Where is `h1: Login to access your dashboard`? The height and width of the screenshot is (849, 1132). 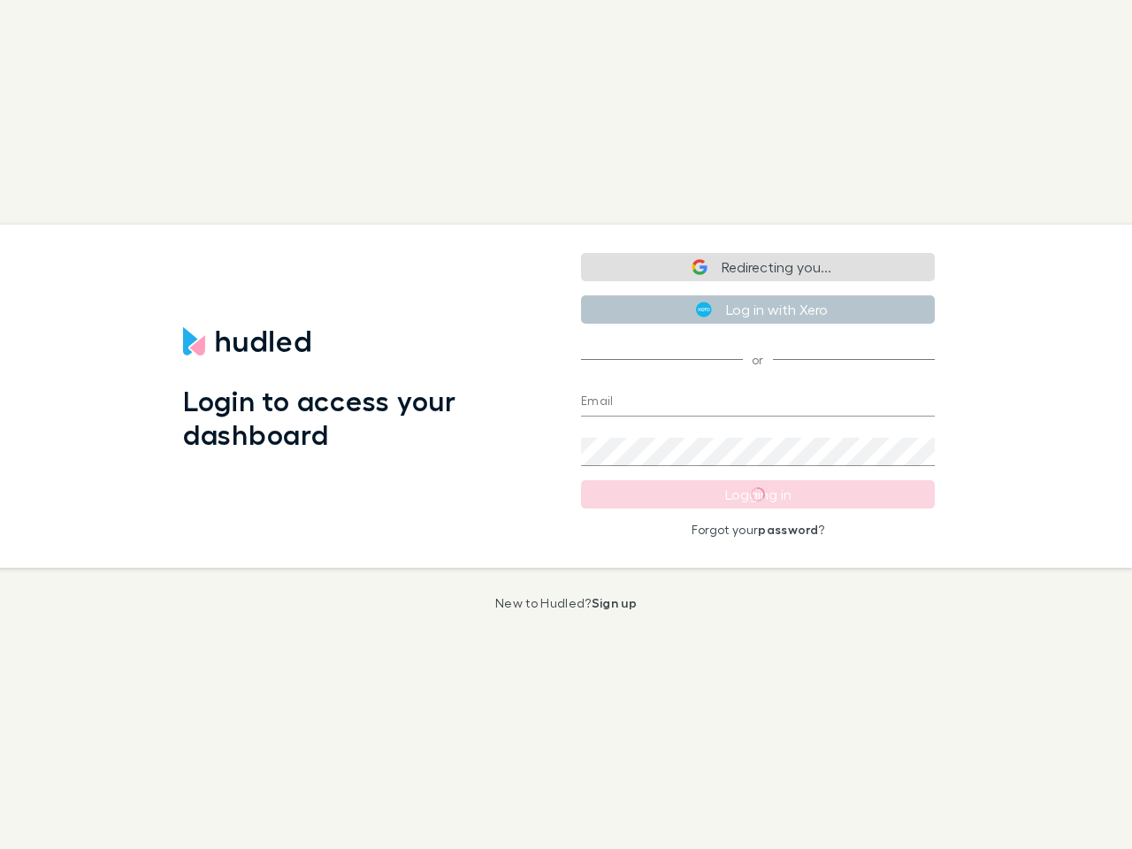 h1: Login to access your dashboard is located at coordinates (368, 418).